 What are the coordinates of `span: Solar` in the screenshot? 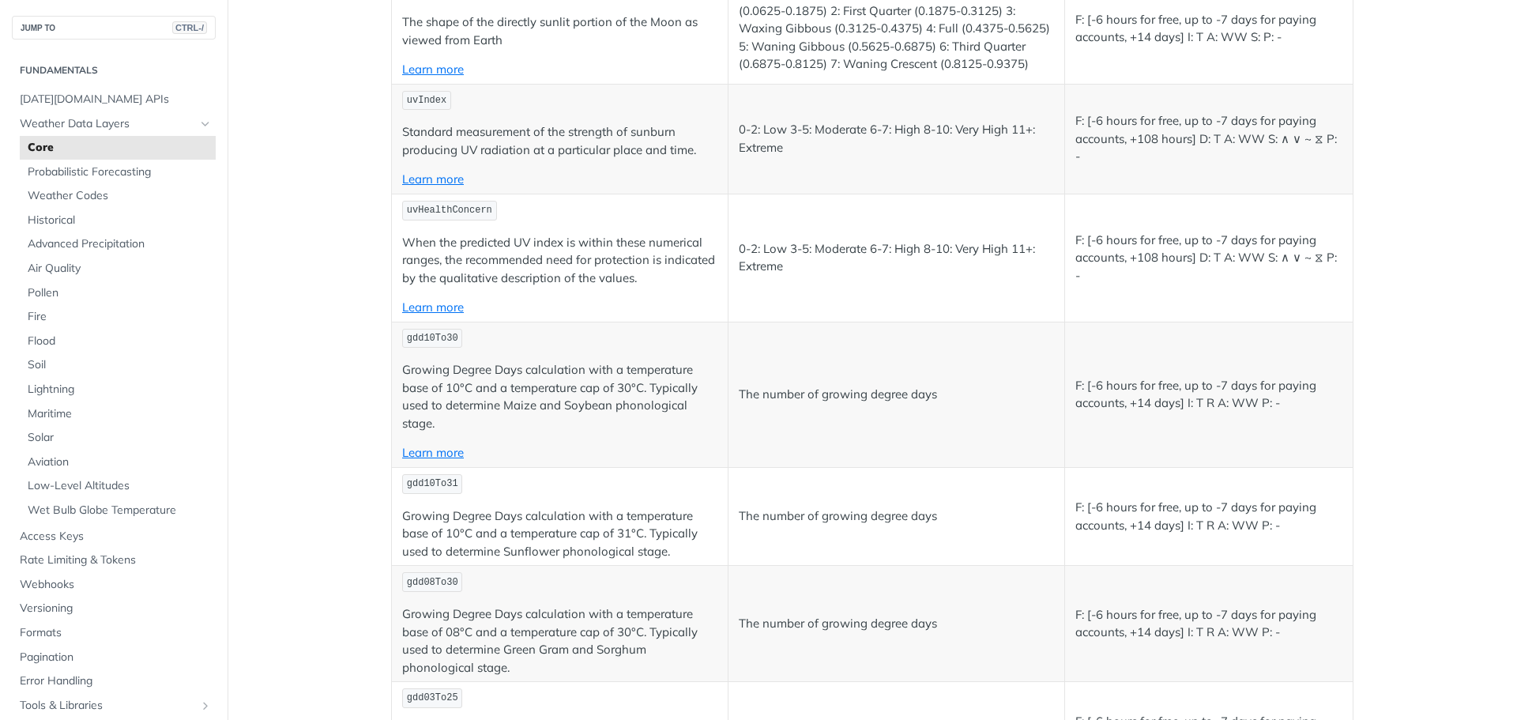 It's located at (119, 438).